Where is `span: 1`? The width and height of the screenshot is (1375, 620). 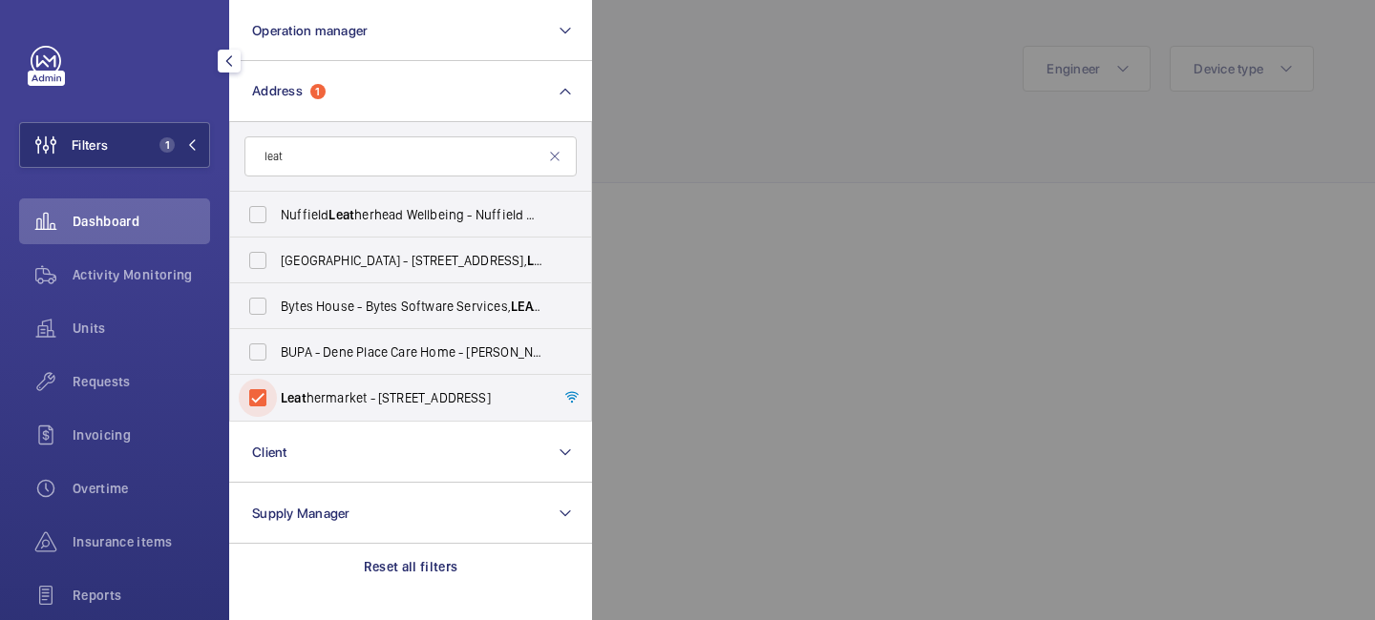 span: 1 is located at coordinates (167, 145).